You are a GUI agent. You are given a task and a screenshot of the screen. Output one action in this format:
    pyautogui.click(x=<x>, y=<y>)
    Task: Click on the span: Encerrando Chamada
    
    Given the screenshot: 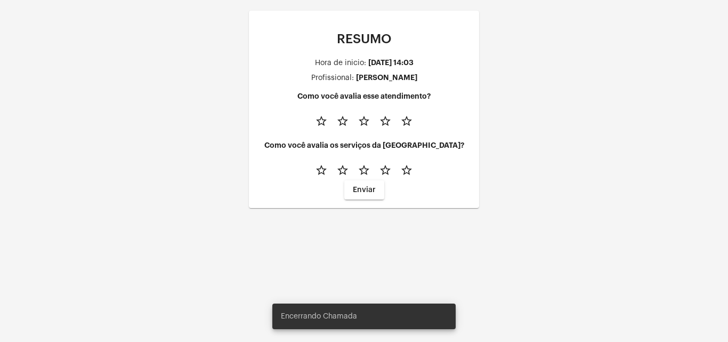 What is the action you would take?
    pyautogui.click(x=319, y=316)
    